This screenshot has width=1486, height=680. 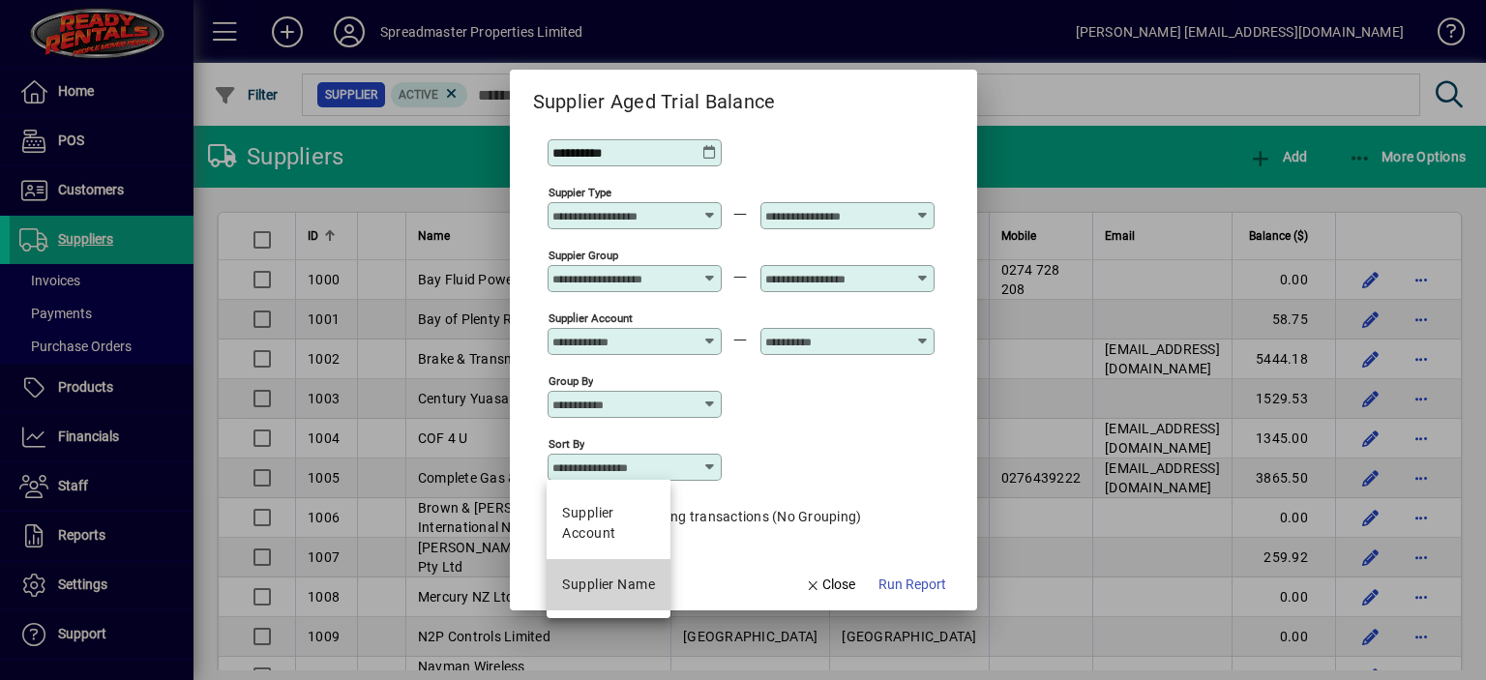 I want to click on span: Supplier Account, so click(x=608, y=523).